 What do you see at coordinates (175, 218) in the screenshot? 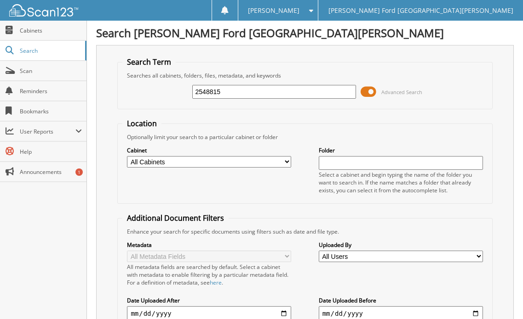
I see `legend: Additional Document Filters` at bounding box center [175, 218].